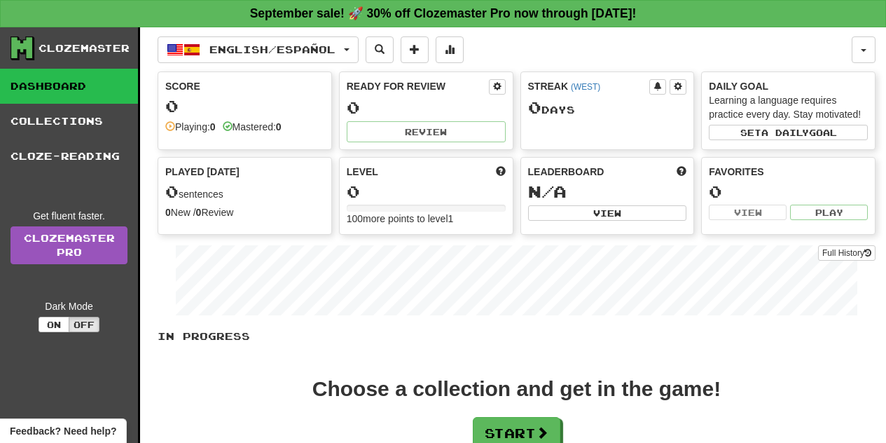 Image resolution: width=886 pixels, height=443 pixels. Describe the element at coordinates (362, 172) in the screenshot. I see `span: Level` at that location.